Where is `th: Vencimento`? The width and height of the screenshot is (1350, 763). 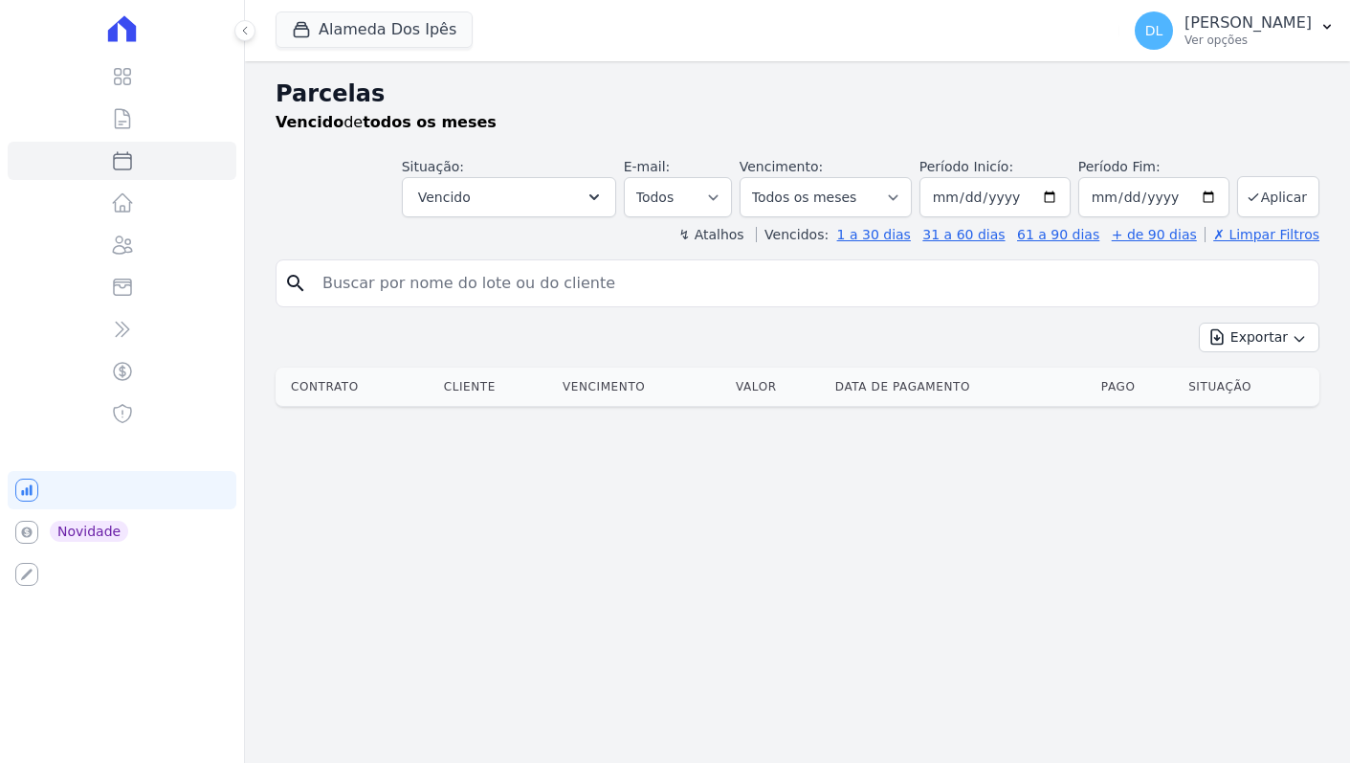
th: Vencimento is located at coordinates (641, 387).